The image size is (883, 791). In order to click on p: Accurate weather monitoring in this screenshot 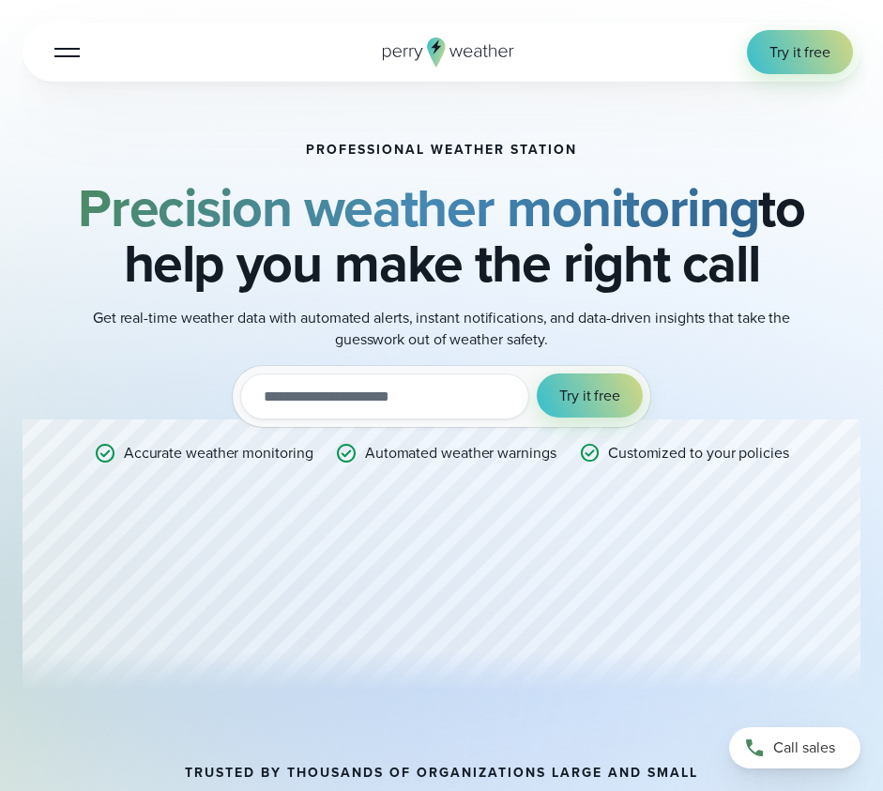, I will do `click(219, 452)`.